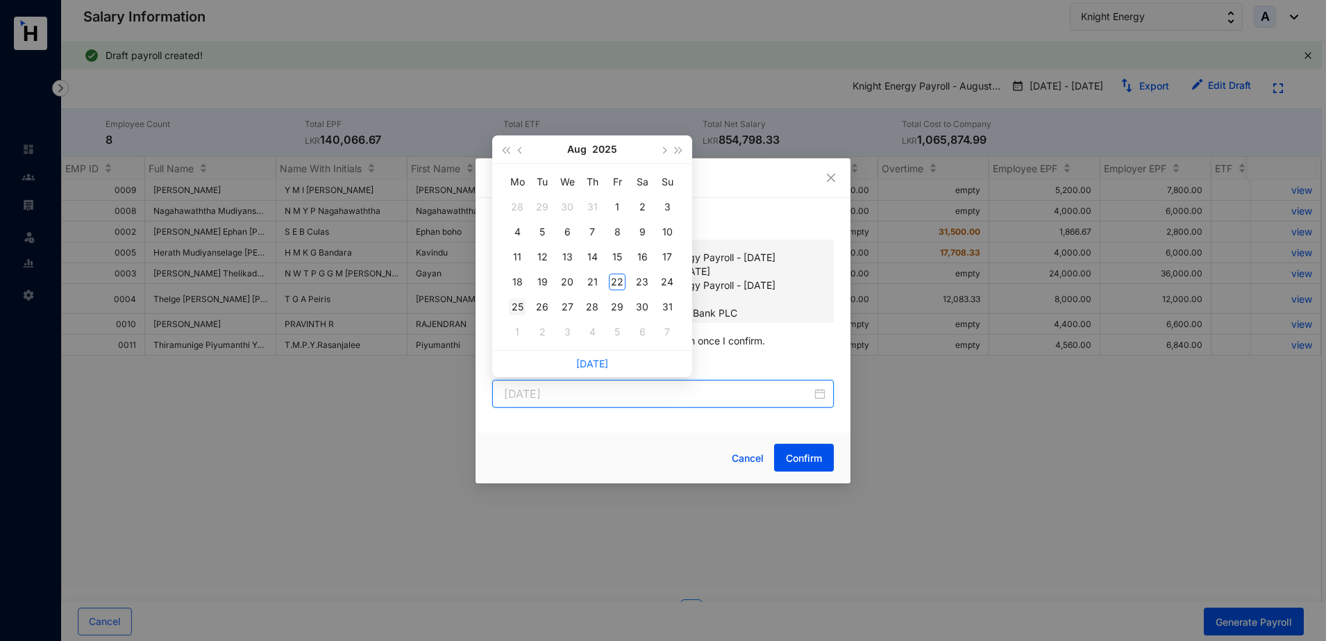 The width and height of the screenshot is (1326, 641). Describe the element at coordinates (642, 332) in the screenshot. I see `td: 2025-09-06` at that location.